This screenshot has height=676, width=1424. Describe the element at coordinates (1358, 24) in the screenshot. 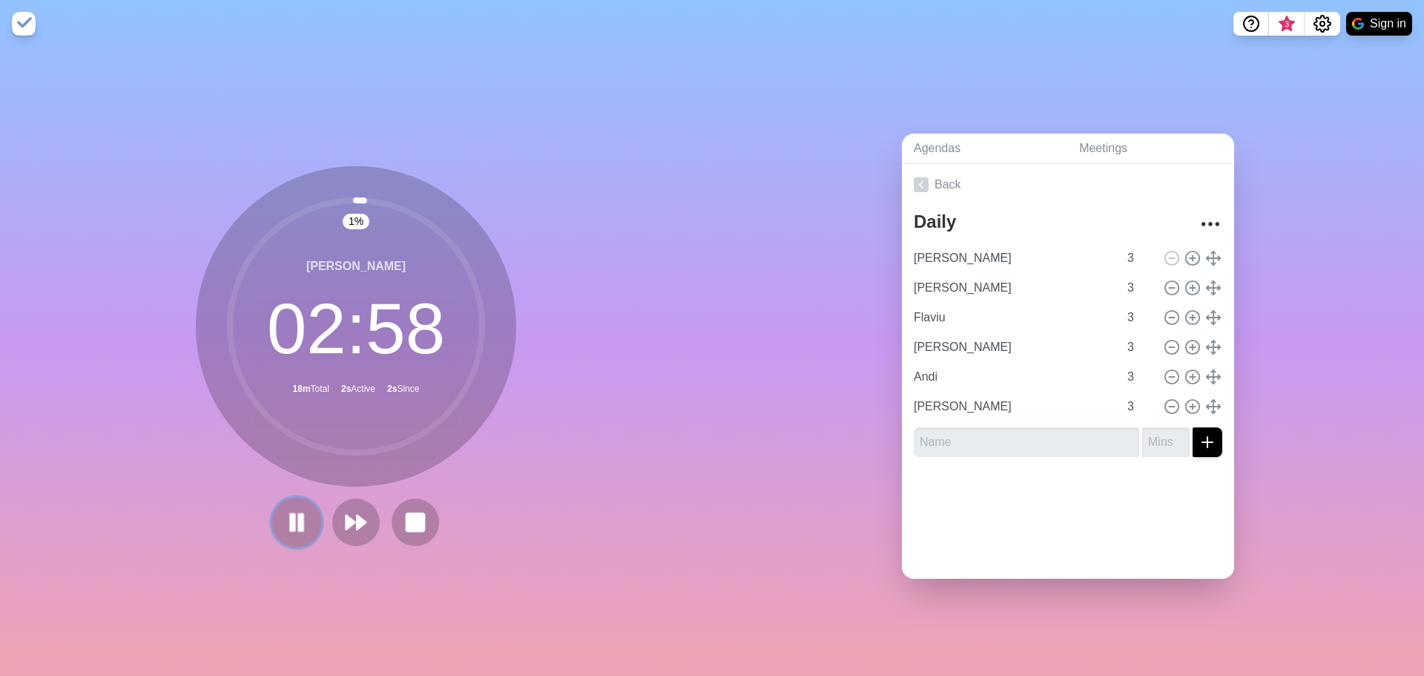

I see `img: google logo` at that location.